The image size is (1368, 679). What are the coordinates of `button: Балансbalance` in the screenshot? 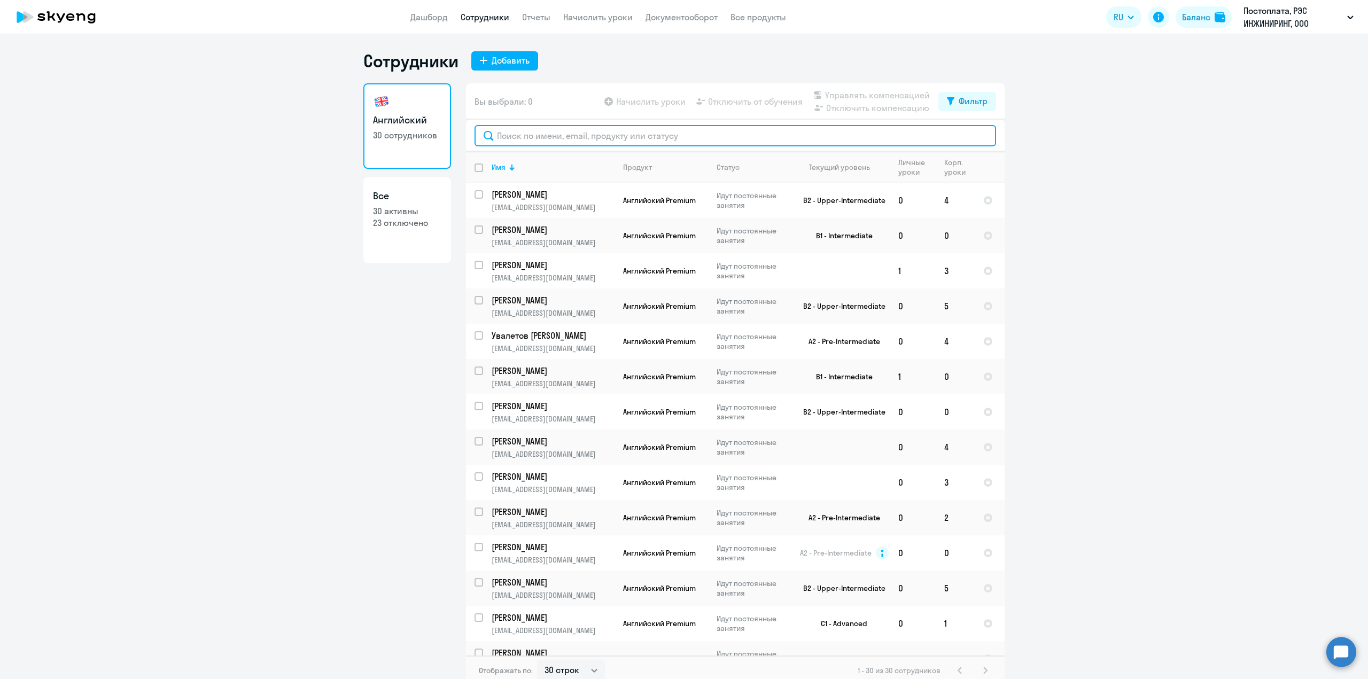 It's located at (1204, 17).